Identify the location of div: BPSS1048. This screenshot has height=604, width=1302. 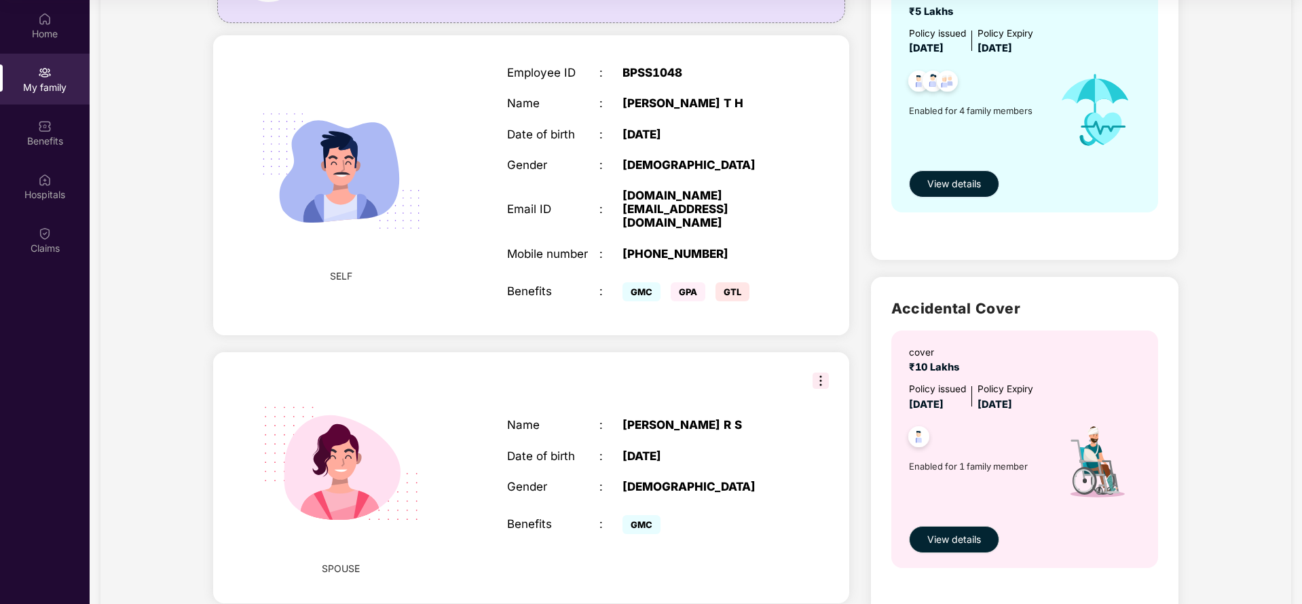
(703, 73).